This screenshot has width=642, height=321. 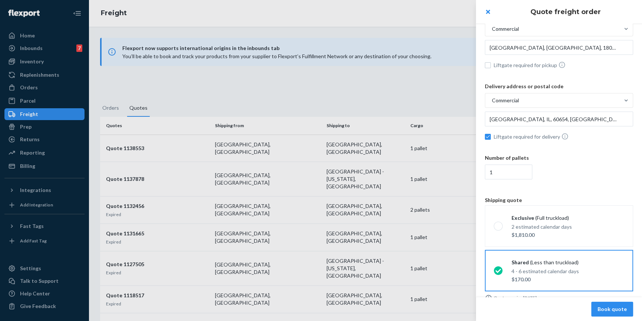 What do you see at coordinates (563, 65) in the screenshot?
I see `span: Liftgate required for pickup` at bounding box center [563, 65].